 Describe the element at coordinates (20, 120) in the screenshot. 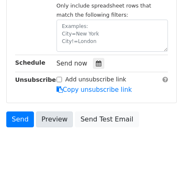

I see `a: Send` at that location.